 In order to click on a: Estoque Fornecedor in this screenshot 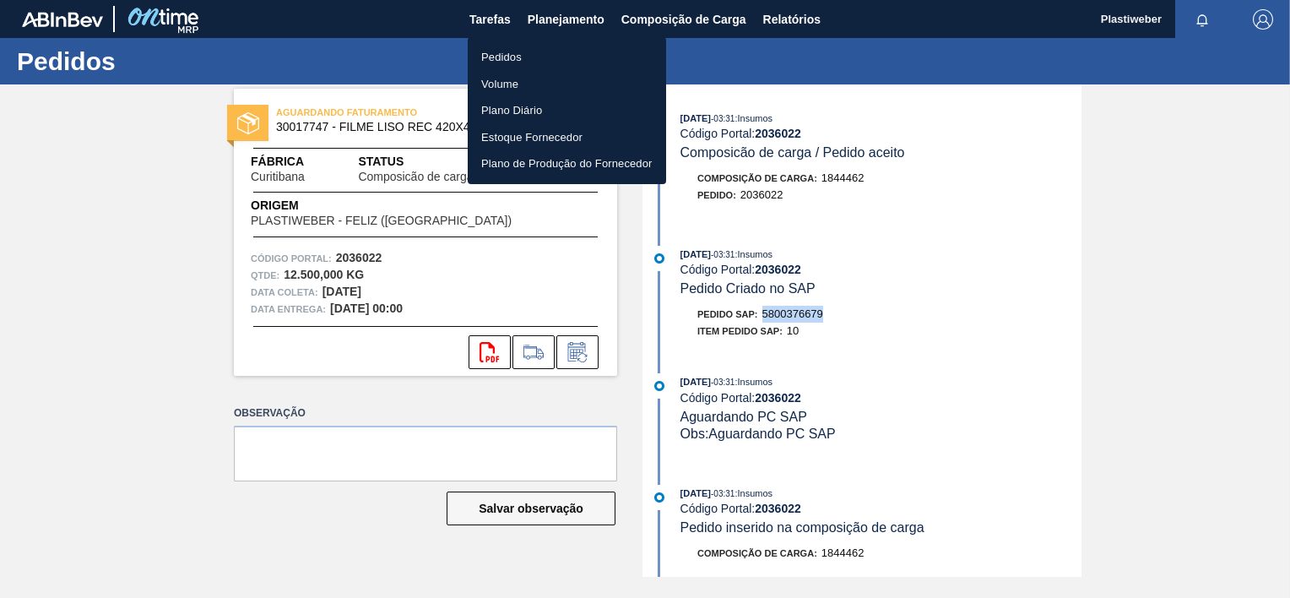, I will do `click(566, 138)`.